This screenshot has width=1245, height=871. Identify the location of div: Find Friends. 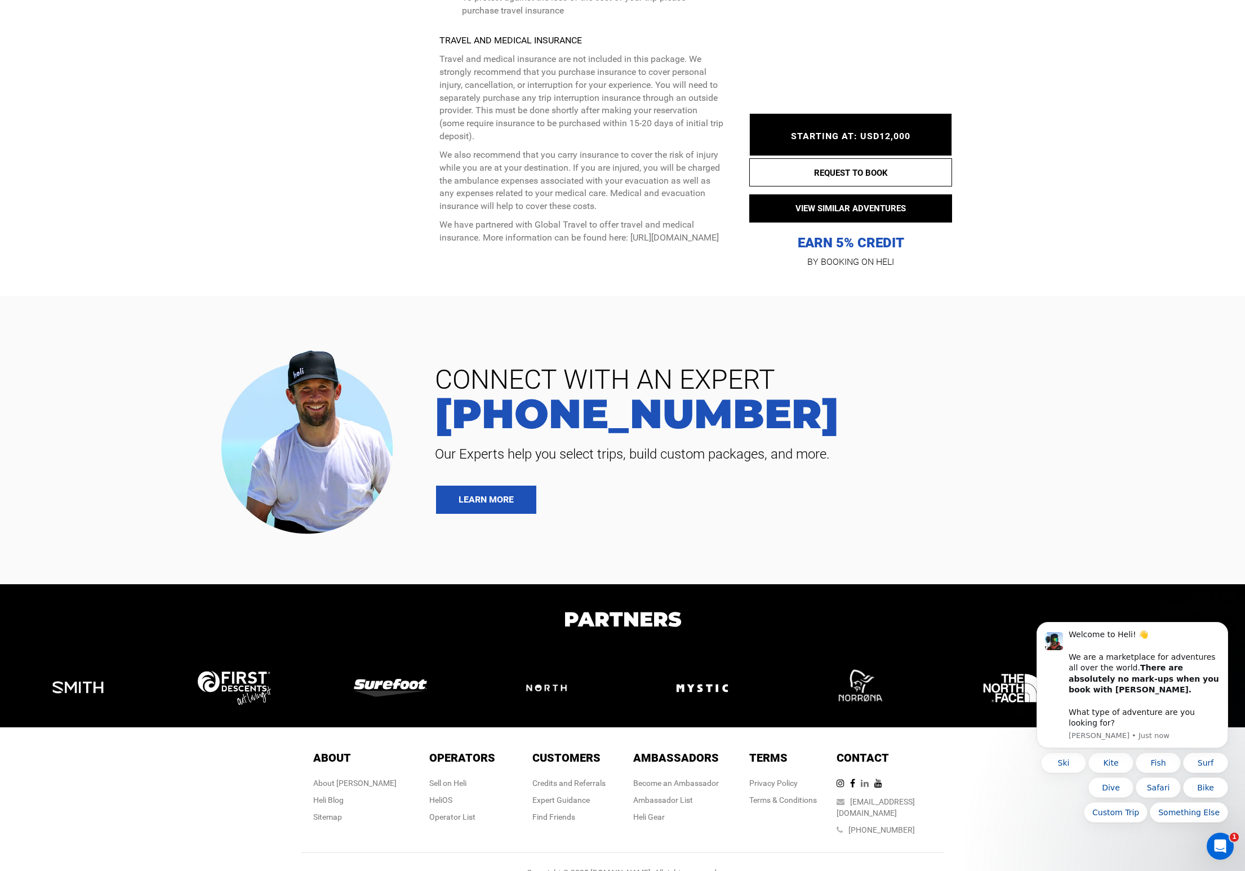
(569, 817).